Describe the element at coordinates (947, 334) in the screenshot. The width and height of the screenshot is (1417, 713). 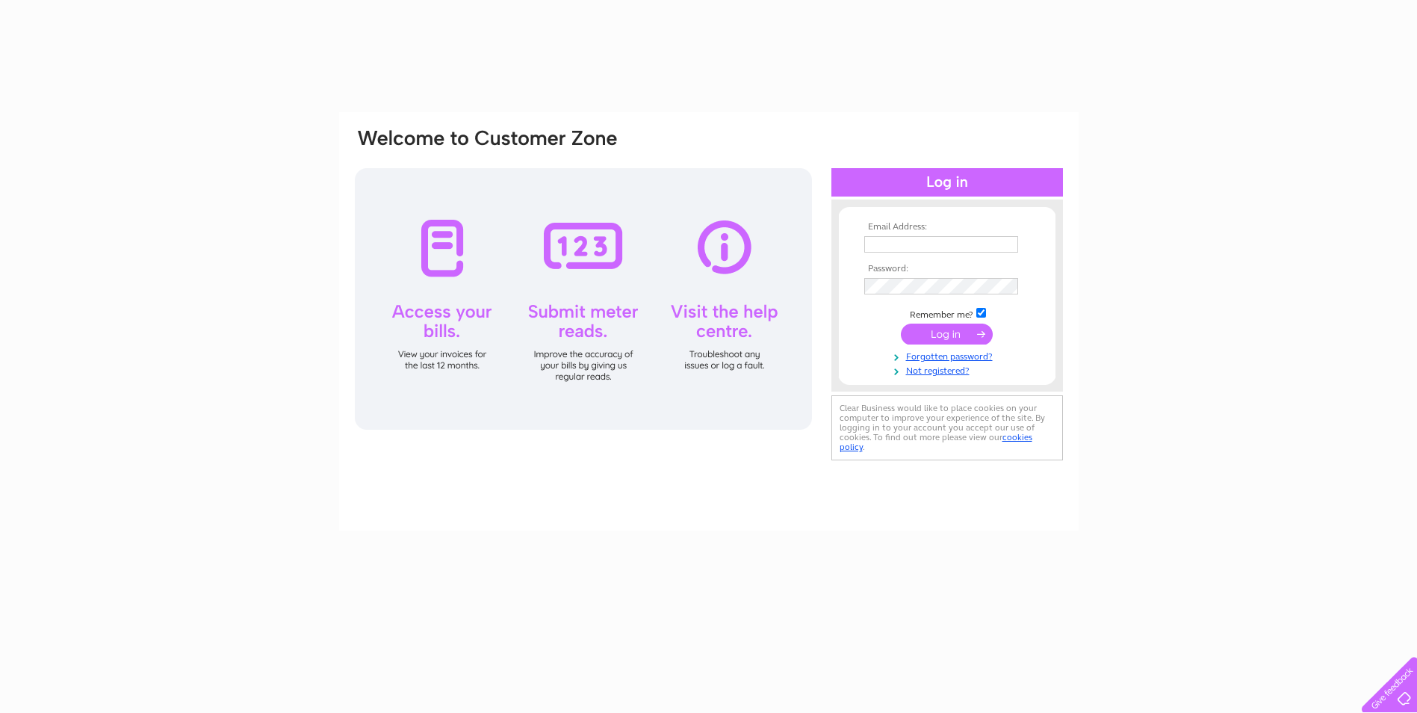
I see `input: Submit` at that location.